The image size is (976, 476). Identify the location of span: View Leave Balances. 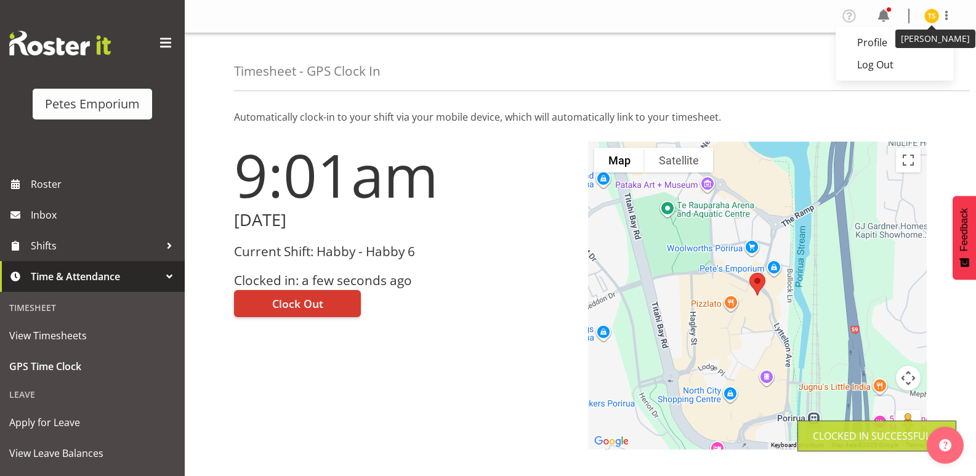
(92, 453).